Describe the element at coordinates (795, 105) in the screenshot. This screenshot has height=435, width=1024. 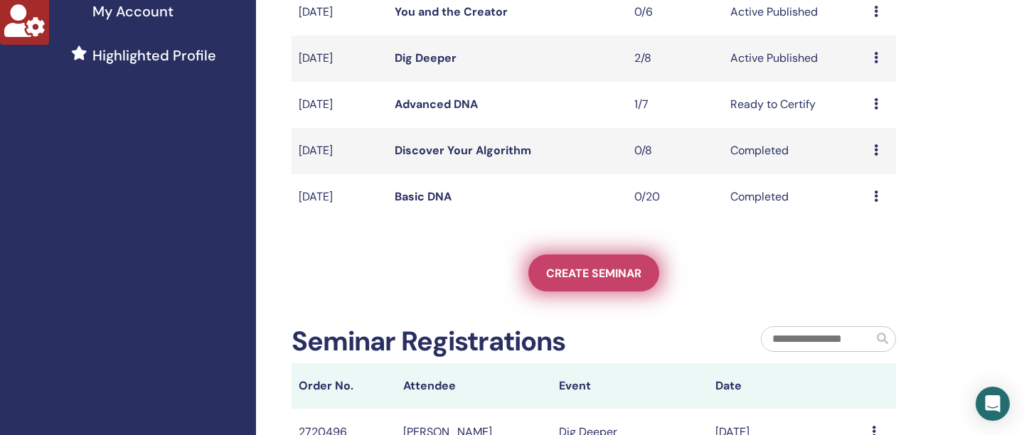
I see `td: Ready to Certify` at that location.